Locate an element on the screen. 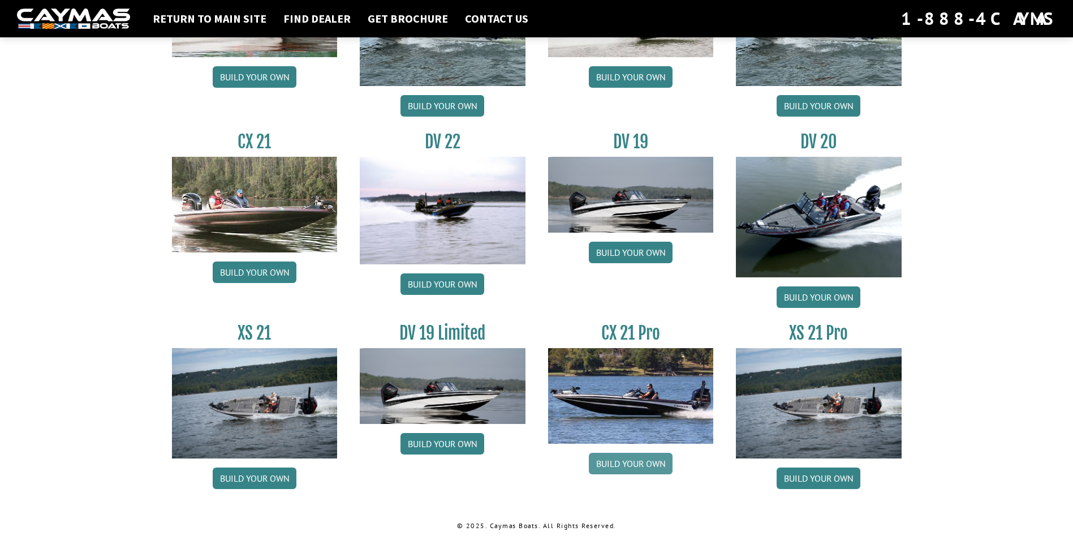  img: DV22_original_motor_cropped_for_caymas_connect.jpg is located at coordinates (443, 210).